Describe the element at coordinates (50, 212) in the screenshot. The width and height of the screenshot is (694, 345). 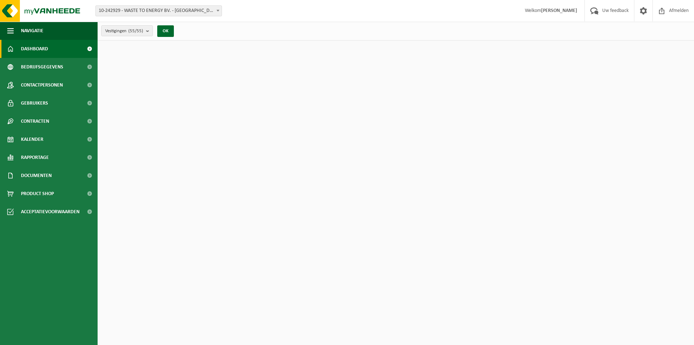
I see `span: Acceptatievoorwaarden` at that location.